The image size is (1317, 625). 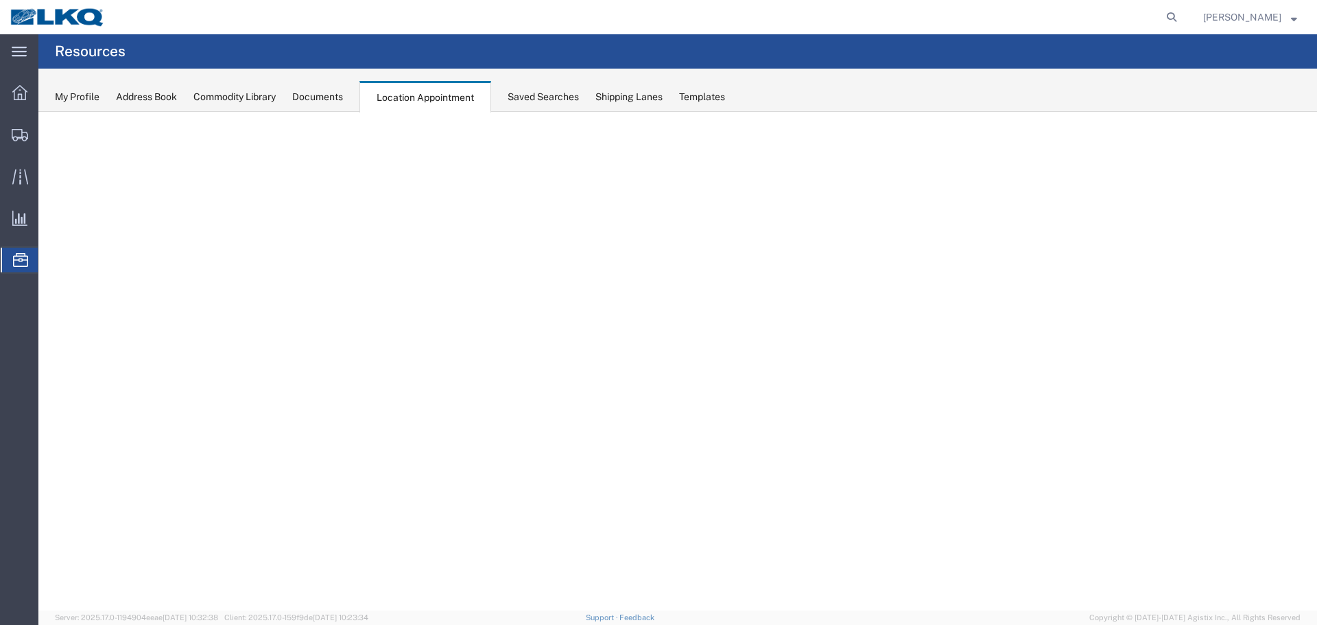 What do you see at coordinates (77, 97) in the screenshot?
I see `div: My Profile` at bounding box center [77, 97].